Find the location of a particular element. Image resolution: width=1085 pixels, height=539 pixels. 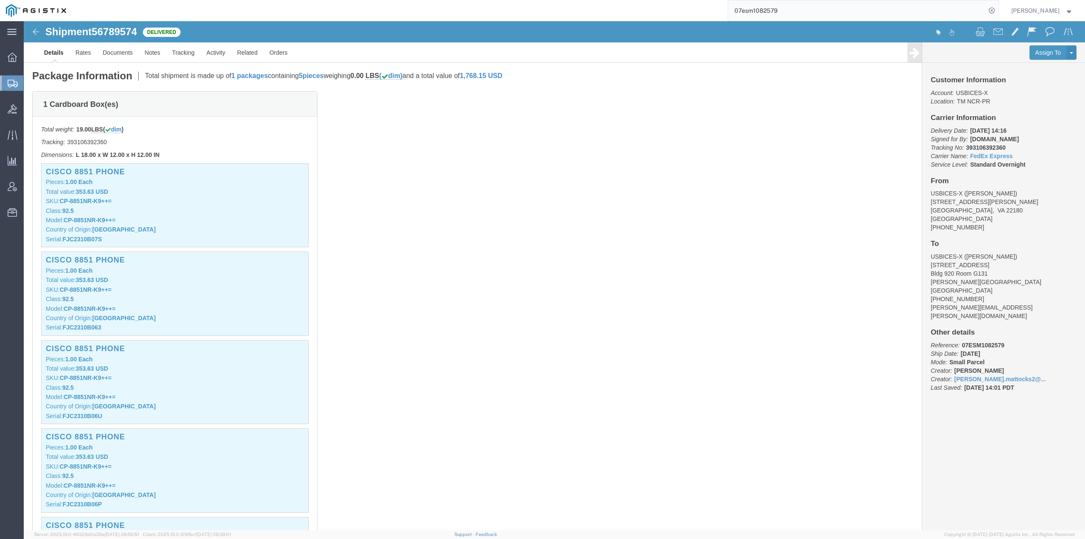

span: Client: 2025.19.0-129fbcf is located at coordinates (187, 534).